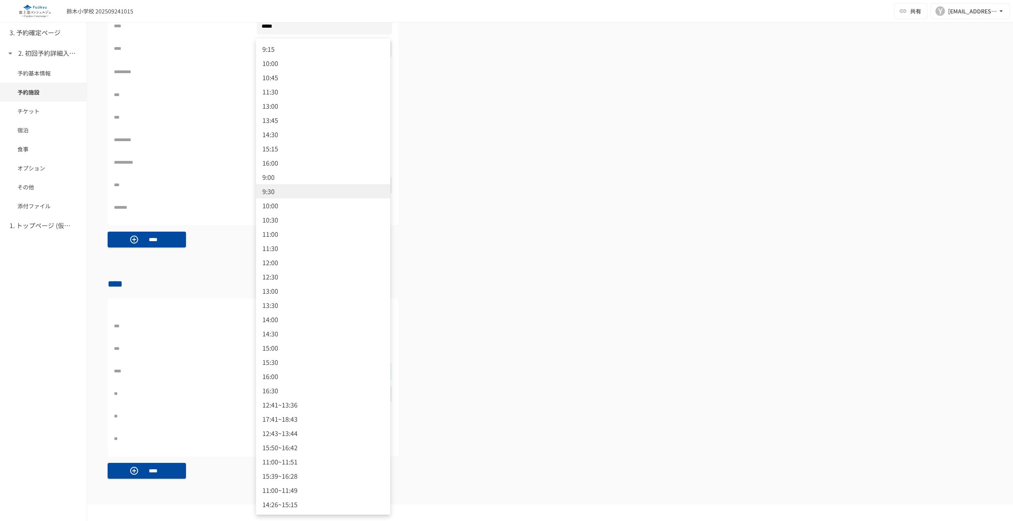  Describe the element at coordinates (323, 320) in the screenshot. I see `li: 14:00` at that location.